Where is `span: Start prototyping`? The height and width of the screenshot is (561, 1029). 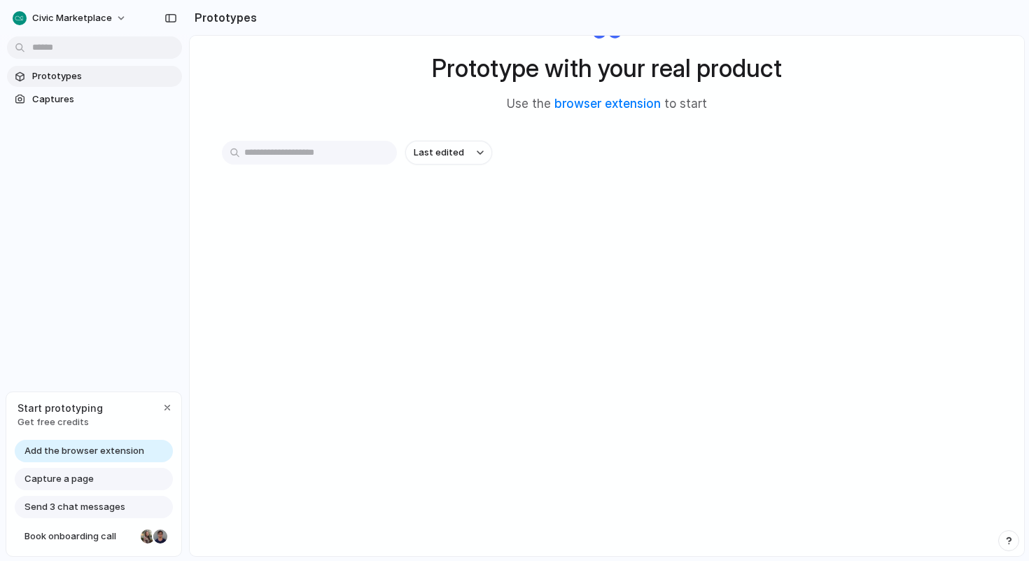 span: Start prototyping is located at coordinates (60, 407).